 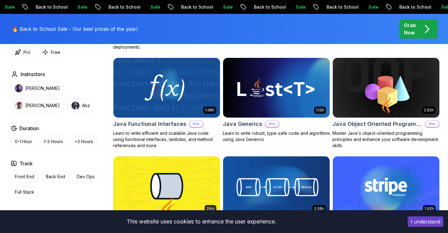 What do you see at coordinates (24, 177) in the screenshot?
I see `button: Front End` at bounding box center [24, 177].